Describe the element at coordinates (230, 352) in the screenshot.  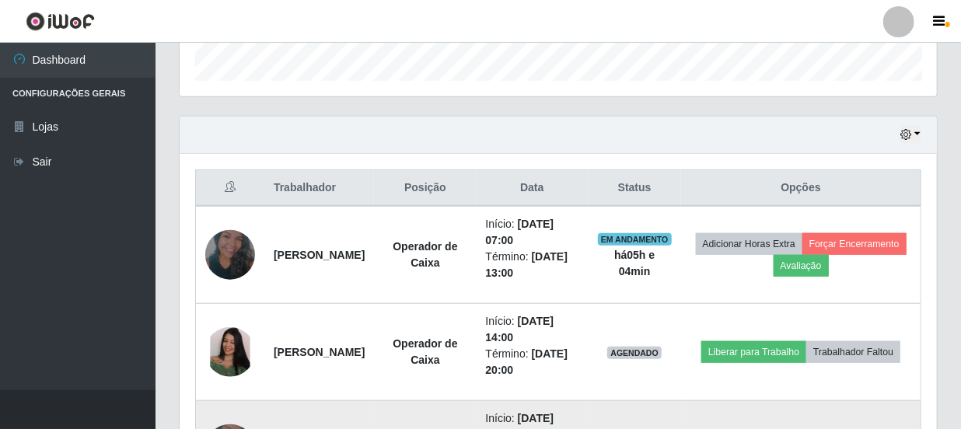
I see `img: 1756749190909.jpeg` at that location.